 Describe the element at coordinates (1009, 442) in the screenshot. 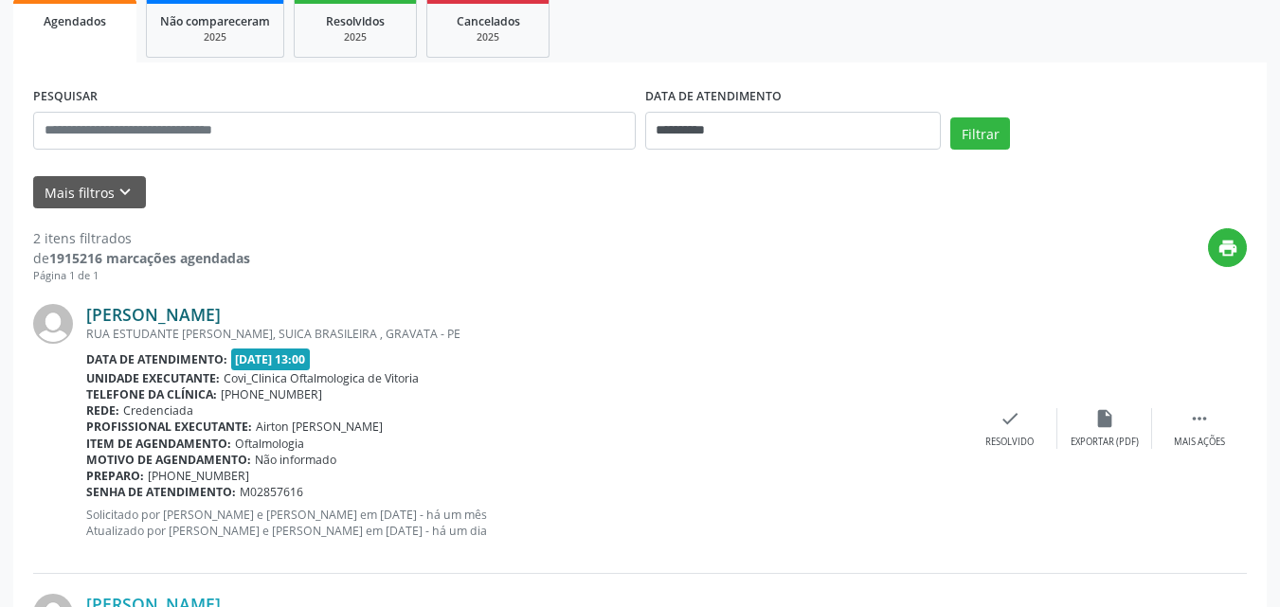

I see `div: Resolvido` at that location.